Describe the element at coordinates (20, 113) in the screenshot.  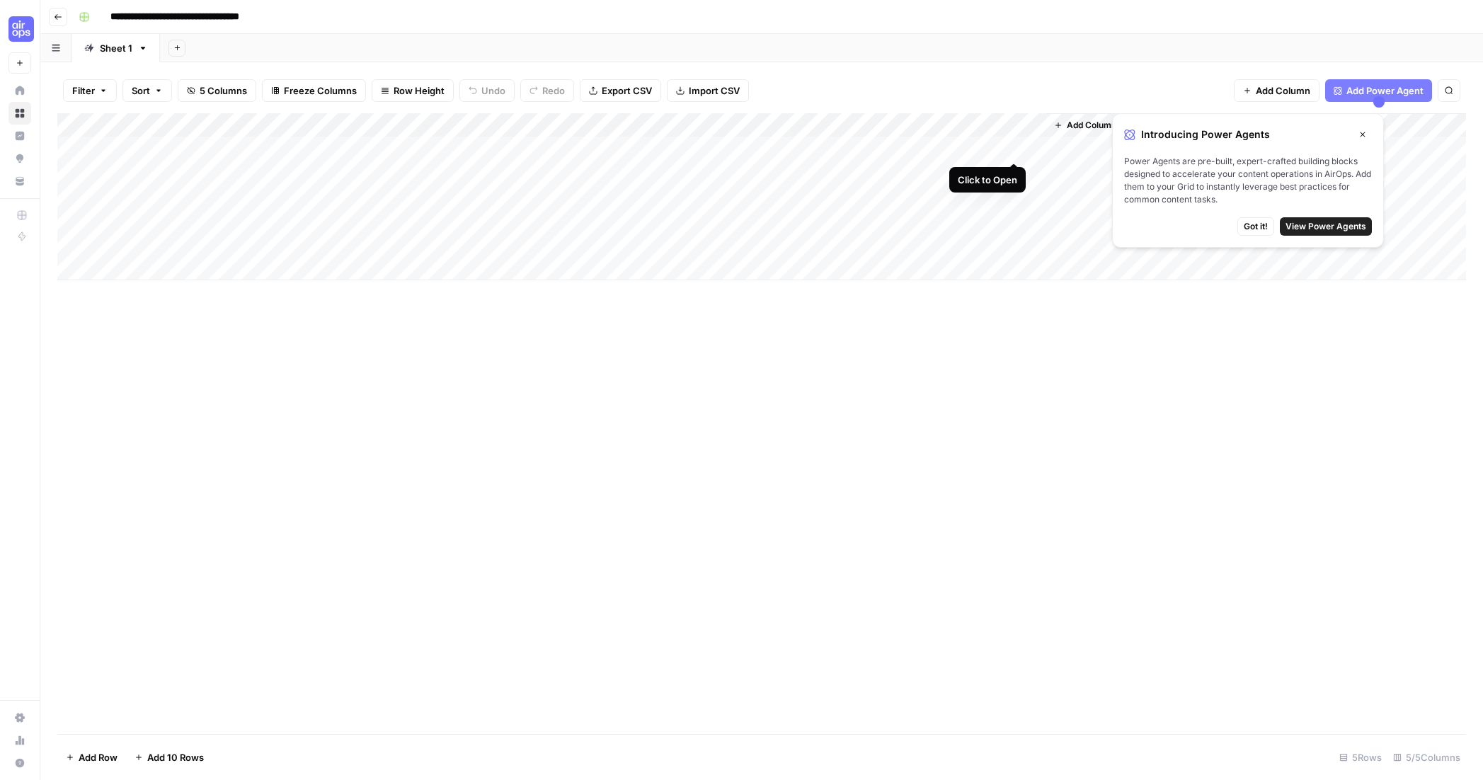
I see `a: Browse` at that location.